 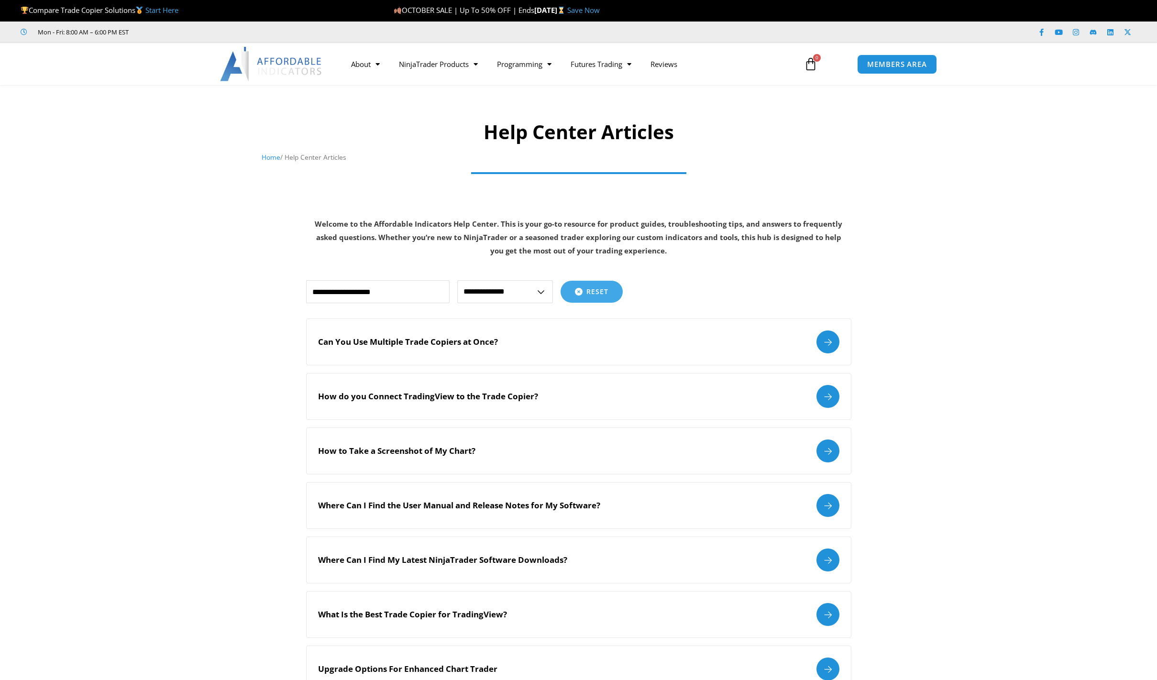 I want to click on strong: Welcome to the Affordable Indicators Help Center. This is your go-to resource for product guides,..., so click(x=578, y=237).